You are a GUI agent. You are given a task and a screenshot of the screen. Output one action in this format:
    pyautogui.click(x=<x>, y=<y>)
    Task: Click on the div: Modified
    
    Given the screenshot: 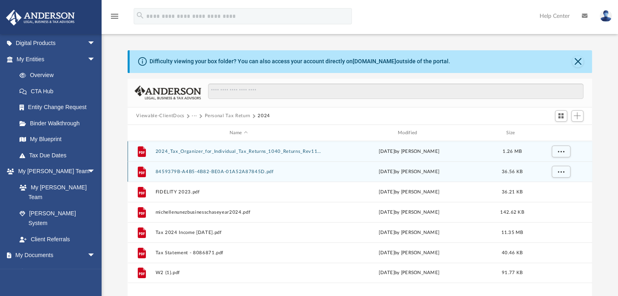 What is the action you would take?
    pyautogui.click(x=409, y=133)
    